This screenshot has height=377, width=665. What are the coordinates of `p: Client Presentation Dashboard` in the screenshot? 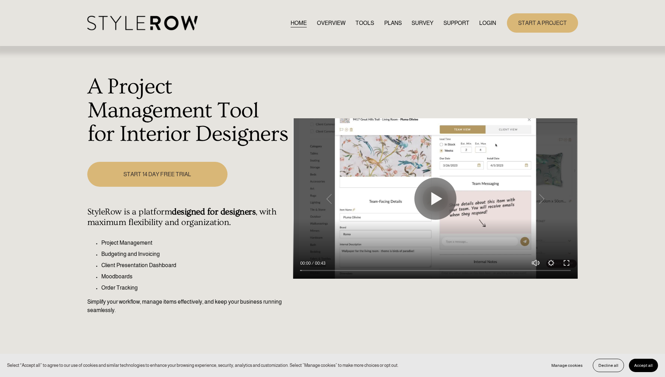 It's located at (195, 265).